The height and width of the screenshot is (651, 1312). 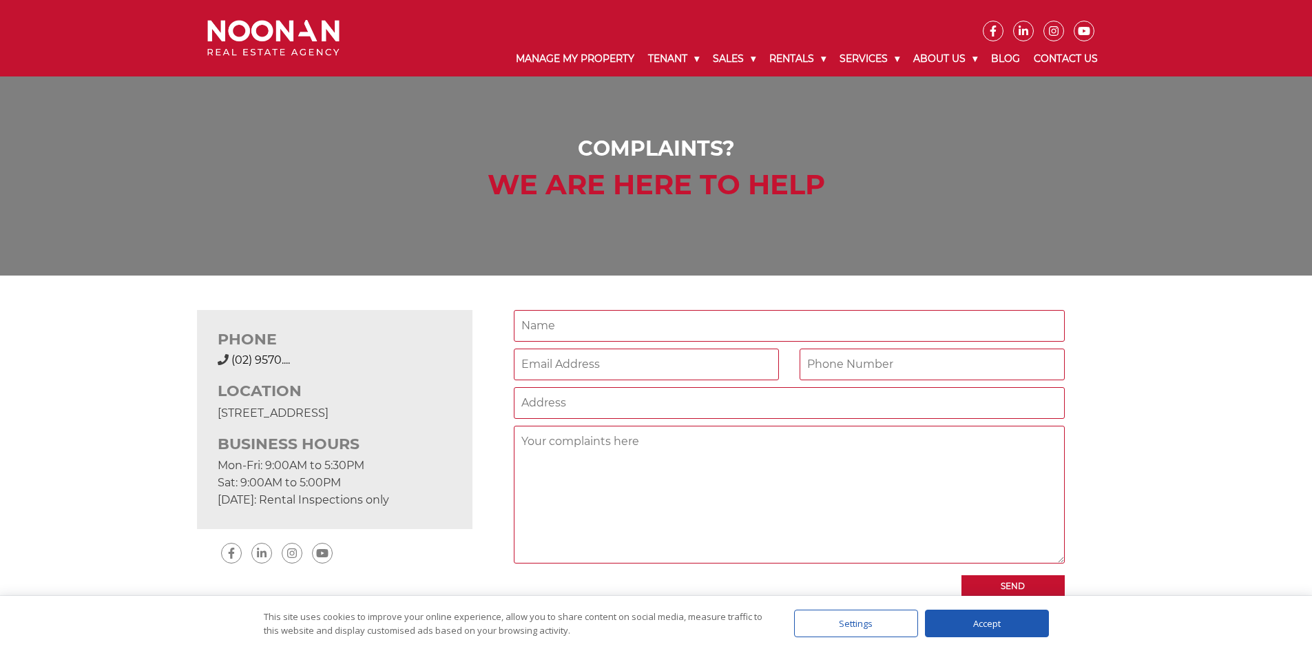 What do you see at coordinates (789, 453) in the screenshot?
I see `form: Contact form` at bounding box center [789, 453].